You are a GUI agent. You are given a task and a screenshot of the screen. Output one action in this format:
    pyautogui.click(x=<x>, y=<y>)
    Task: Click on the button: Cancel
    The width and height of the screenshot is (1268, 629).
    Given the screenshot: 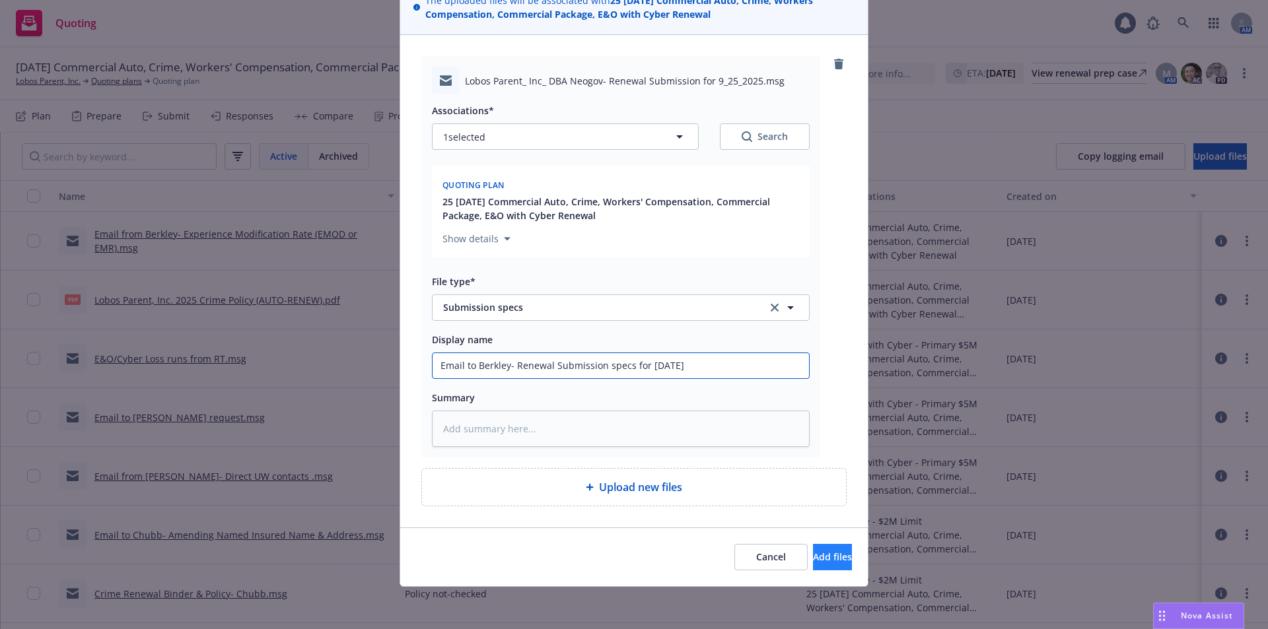 What is the action you would take?
    pyautogui.click(x=771, y=557)
    